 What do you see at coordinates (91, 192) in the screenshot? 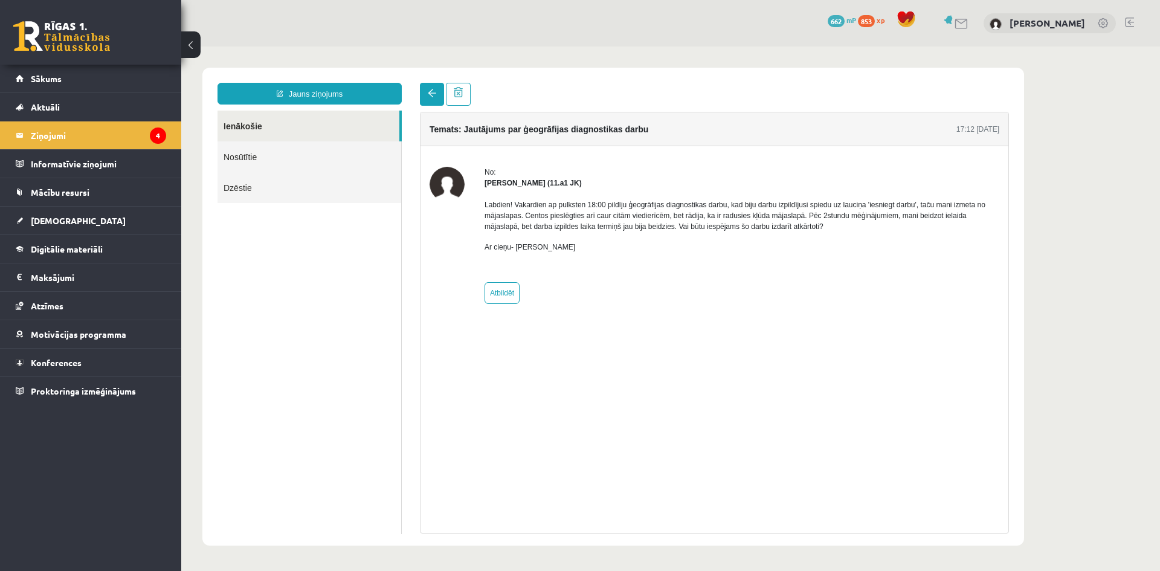
I see `a: Mācību resursi` at bounding box center [91, 192].